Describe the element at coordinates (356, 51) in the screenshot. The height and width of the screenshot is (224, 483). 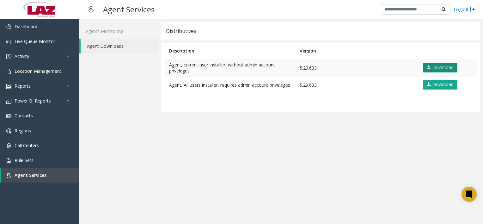
I see `th: Version` at that location.